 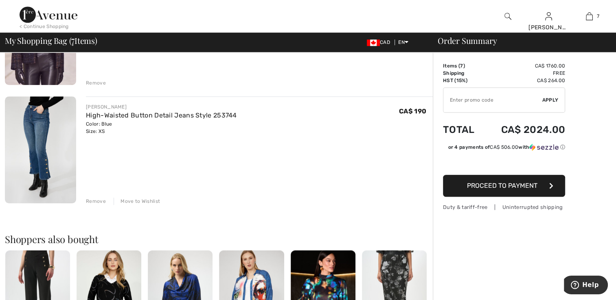 I want to click on span: CAD, so click(x=380, y=42).